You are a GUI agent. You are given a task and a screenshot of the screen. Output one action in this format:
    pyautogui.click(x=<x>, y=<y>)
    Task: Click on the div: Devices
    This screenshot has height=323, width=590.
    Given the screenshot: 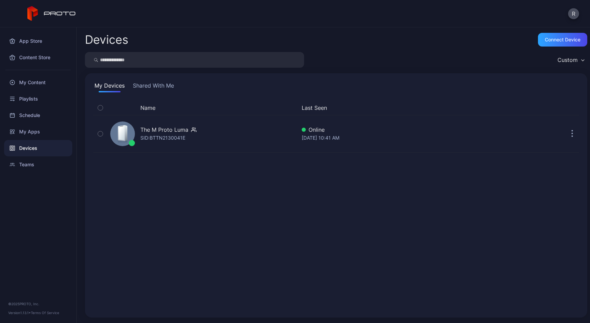 What is the action you would take?
    pyautogui.click(x=38, y=148)
    